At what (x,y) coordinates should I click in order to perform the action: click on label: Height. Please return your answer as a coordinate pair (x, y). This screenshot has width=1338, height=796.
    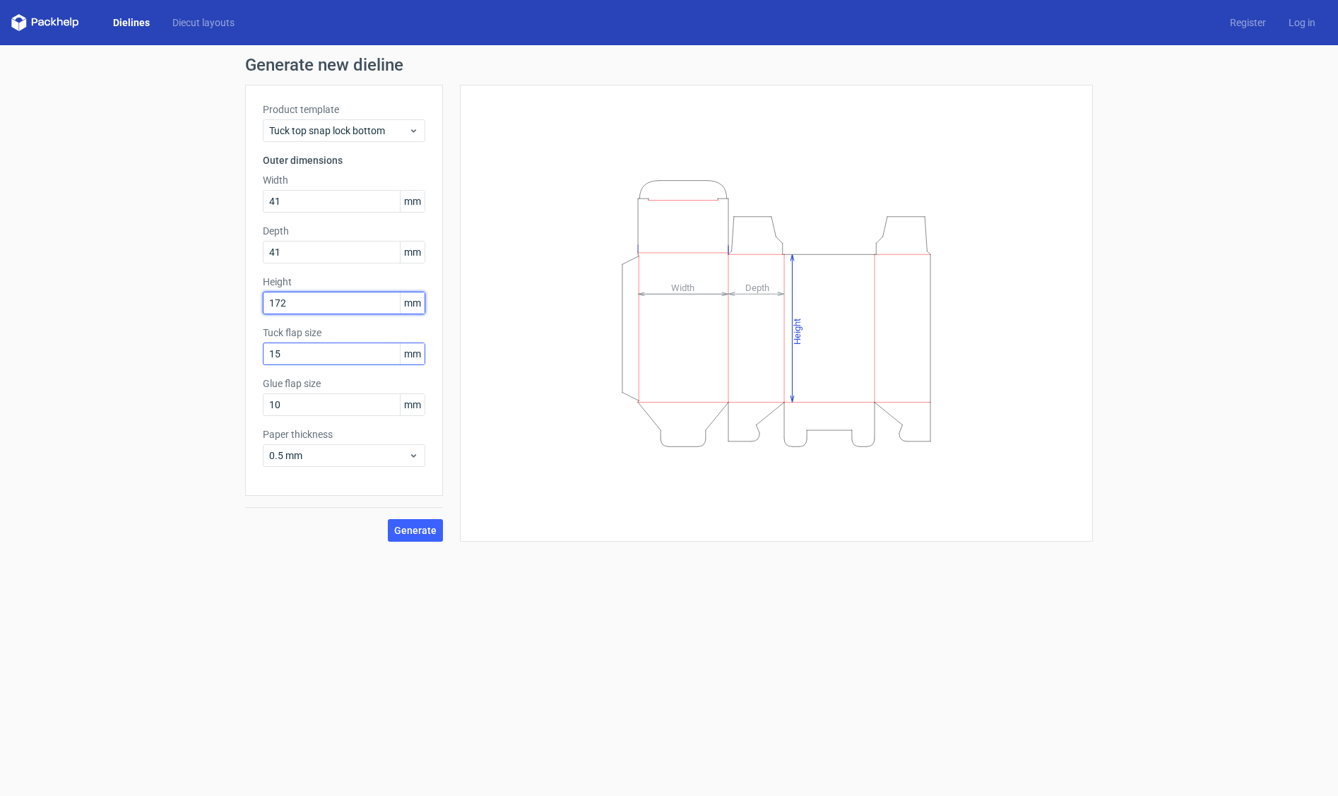
    Looking at the image, I should click on (344, 282).